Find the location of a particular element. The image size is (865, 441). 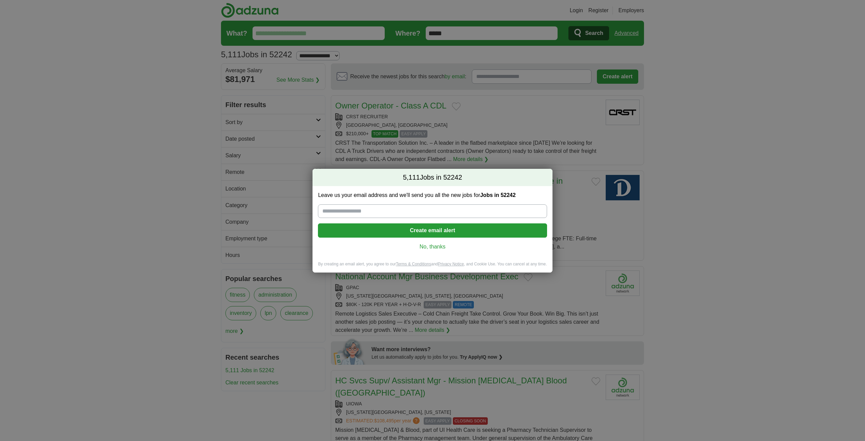

label: Leave us your email address and we'll send you all the new jobs for is located at coordinates (432, 195).